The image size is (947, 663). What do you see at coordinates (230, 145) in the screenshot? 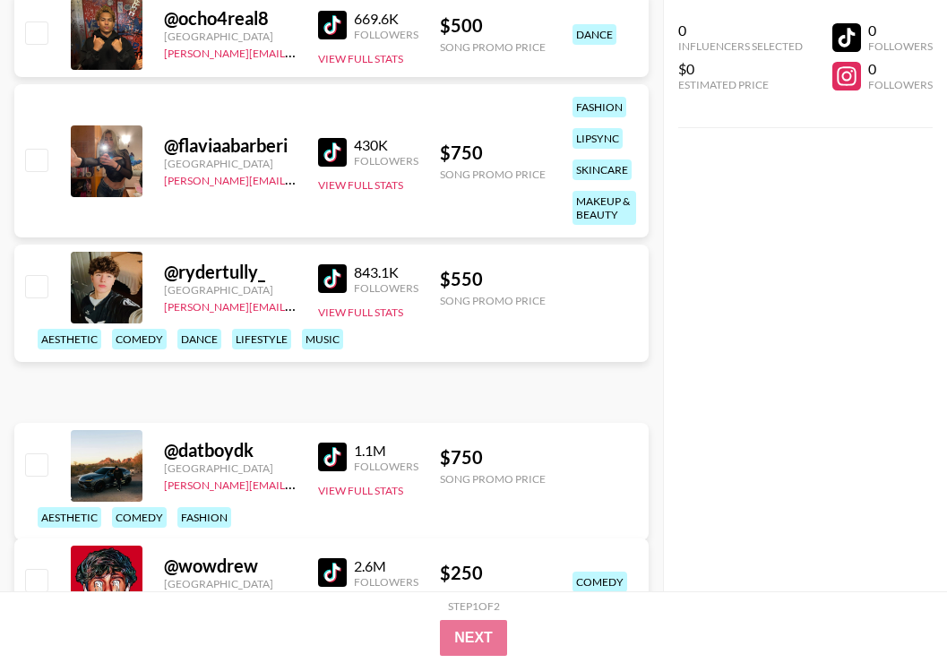
I see `div: @ flaviaabarberi` at bounding box center [230, 145].